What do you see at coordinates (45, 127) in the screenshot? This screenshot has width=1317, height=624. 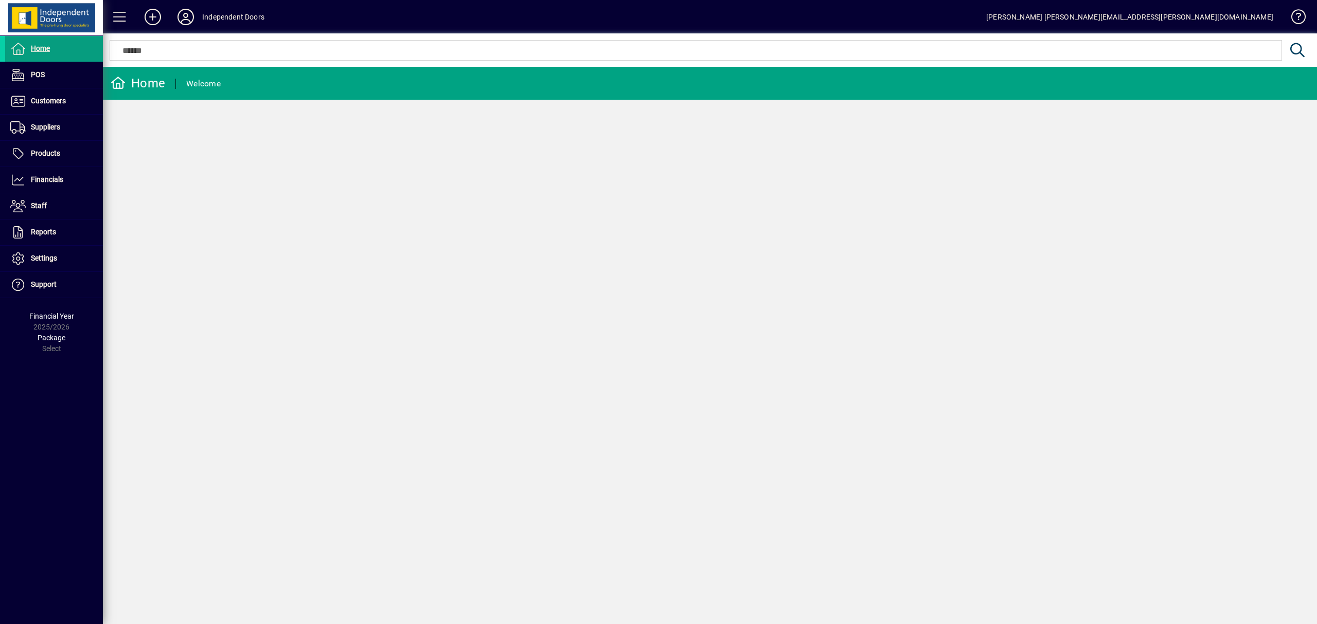 I see `span: Suppliers` at bounding box center [45, 127].